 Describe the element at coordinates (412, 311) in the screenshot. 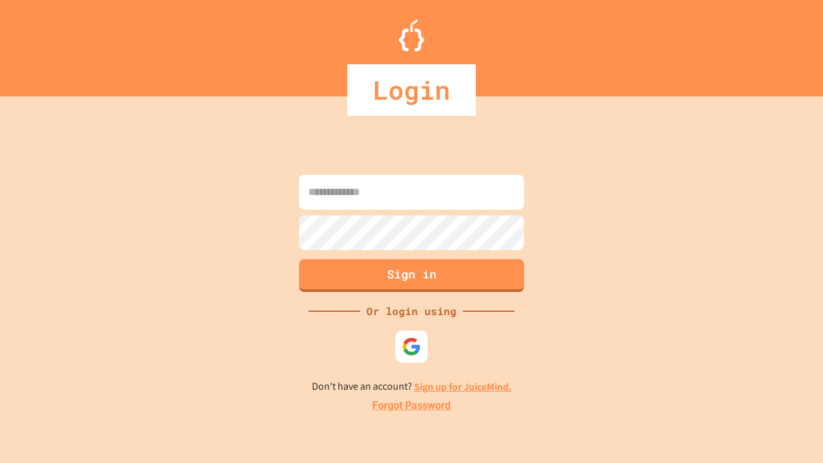

I see `div: Or login using` at that location.